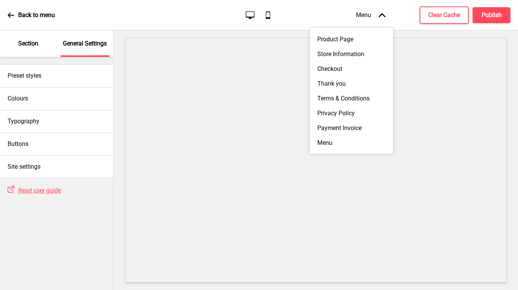  What do you see at coordinates (352, 113) in the screenshot?
I see `div: Privacy Policy` at bounding box center [352, 113].